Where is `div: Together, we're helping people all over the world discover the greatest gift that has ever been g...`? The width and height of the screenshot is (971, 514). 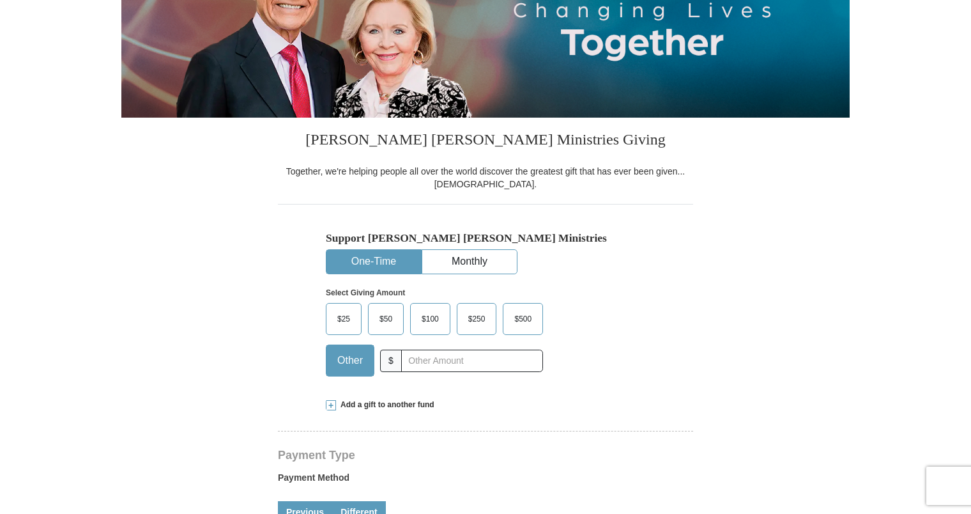 div: Together, we're helping people all over the world discover the greatest gift that has ever been g... is located at coordinates (486, 178).